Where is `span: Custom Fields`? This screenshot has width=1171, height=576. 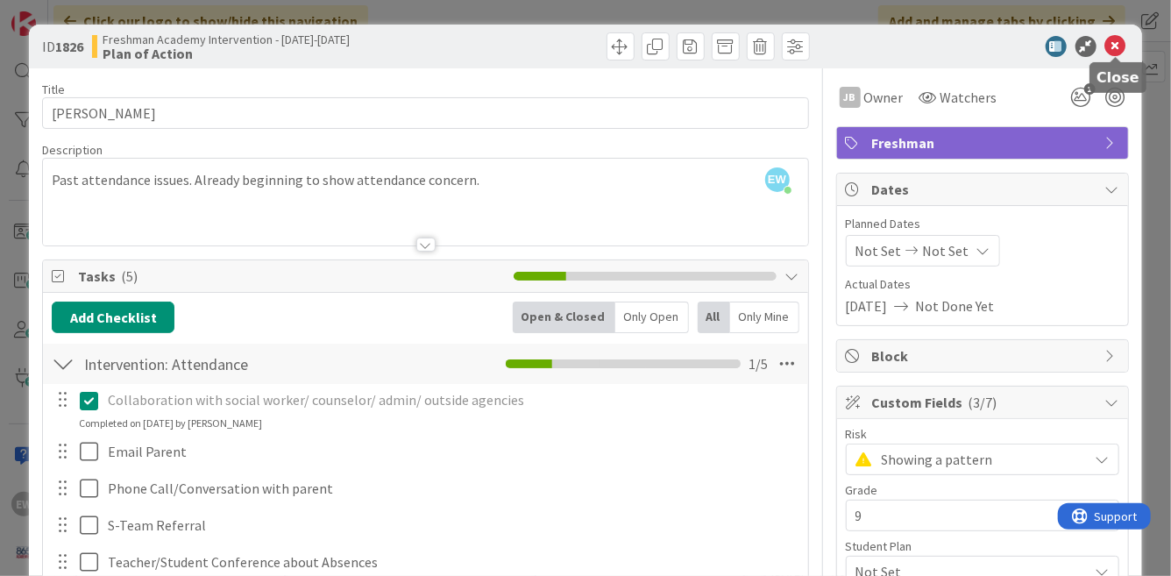
span: Custom Fields is located at coordinates (984, 402).